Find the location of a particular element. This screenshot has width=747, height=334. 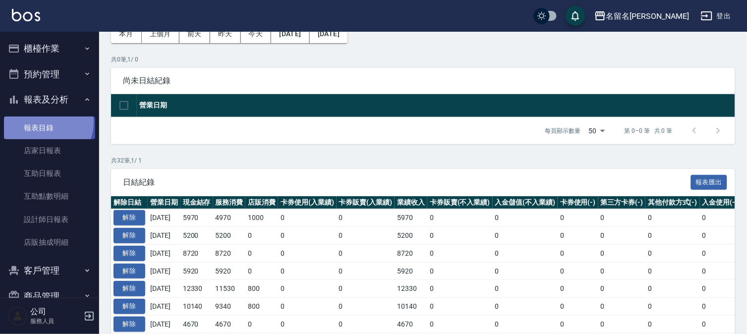

img: Logo is located at coordinates (26, 15).